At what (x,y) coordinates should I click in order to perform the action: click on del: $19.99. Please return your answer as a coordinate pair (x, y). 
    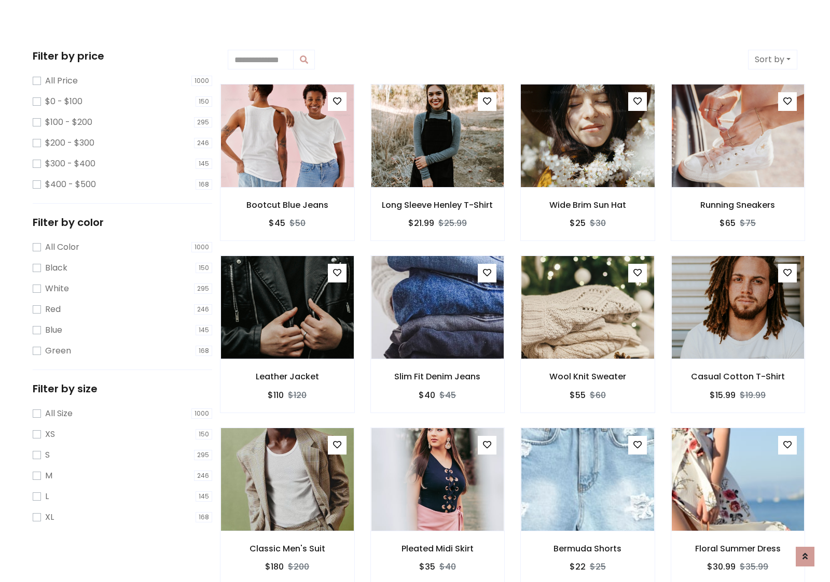
    Looking at the image, I should click on (752, 395).